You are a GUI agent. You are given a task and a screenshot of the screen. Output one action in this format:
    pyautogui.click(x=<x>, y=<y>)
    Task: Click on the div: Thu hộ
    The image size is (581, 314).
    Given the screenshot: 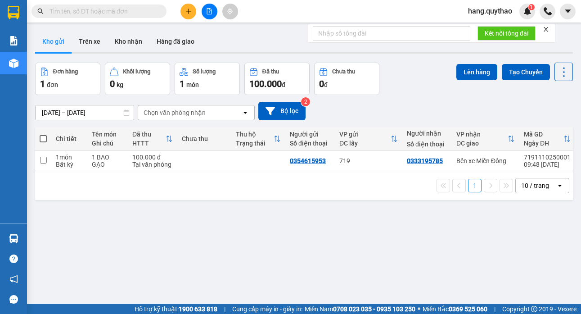 What is the action you would take?
    pyautogui.click(x=255, y=134)
    